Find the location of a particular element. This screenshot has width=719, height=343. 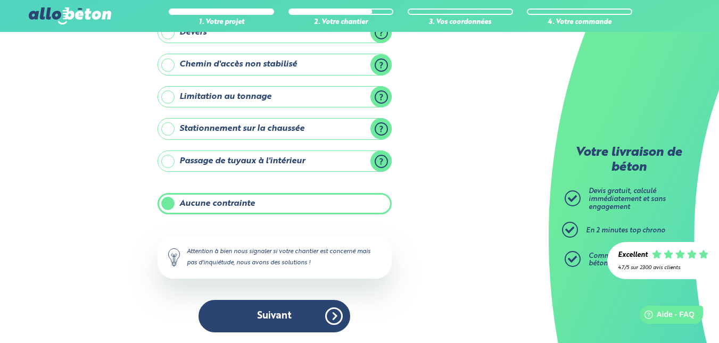

div: 4. Votre commande is located at coordinates (580, 22).